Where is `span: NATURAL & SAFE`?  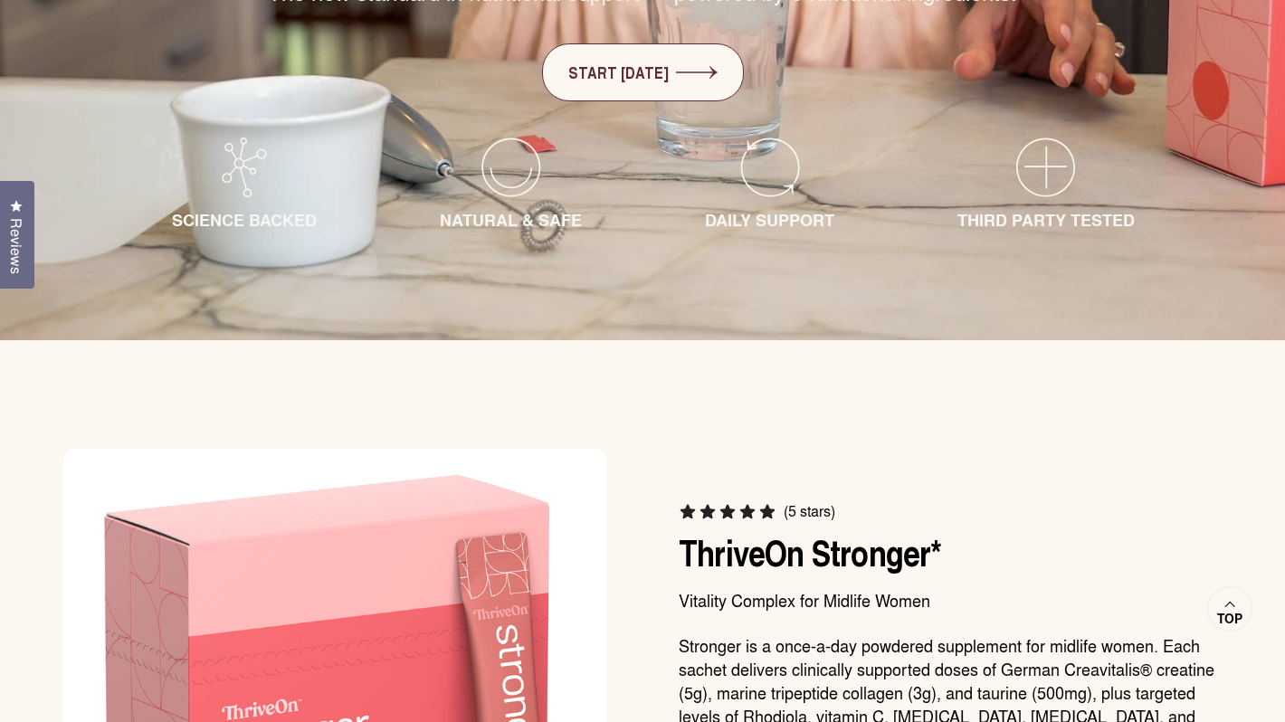
span: NATURAL & SAFE is located at coordinates (510, 220).